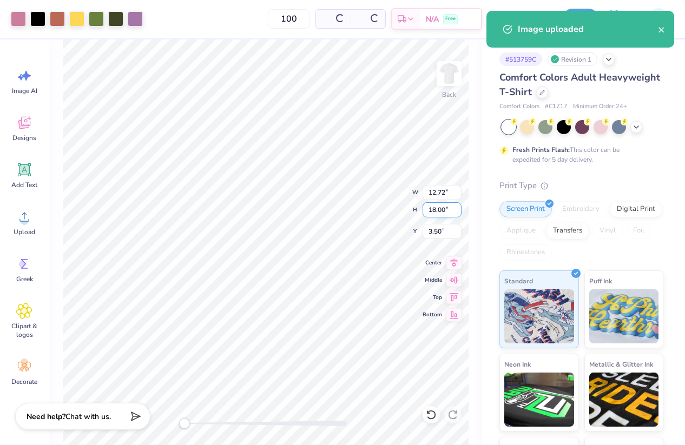 This screenshot has width=685, height=445. What do you see at coordinates (541, 150) in the screenshot?
I see `strong: Fresh Prints Flash:` at bounding box center [541, 150].